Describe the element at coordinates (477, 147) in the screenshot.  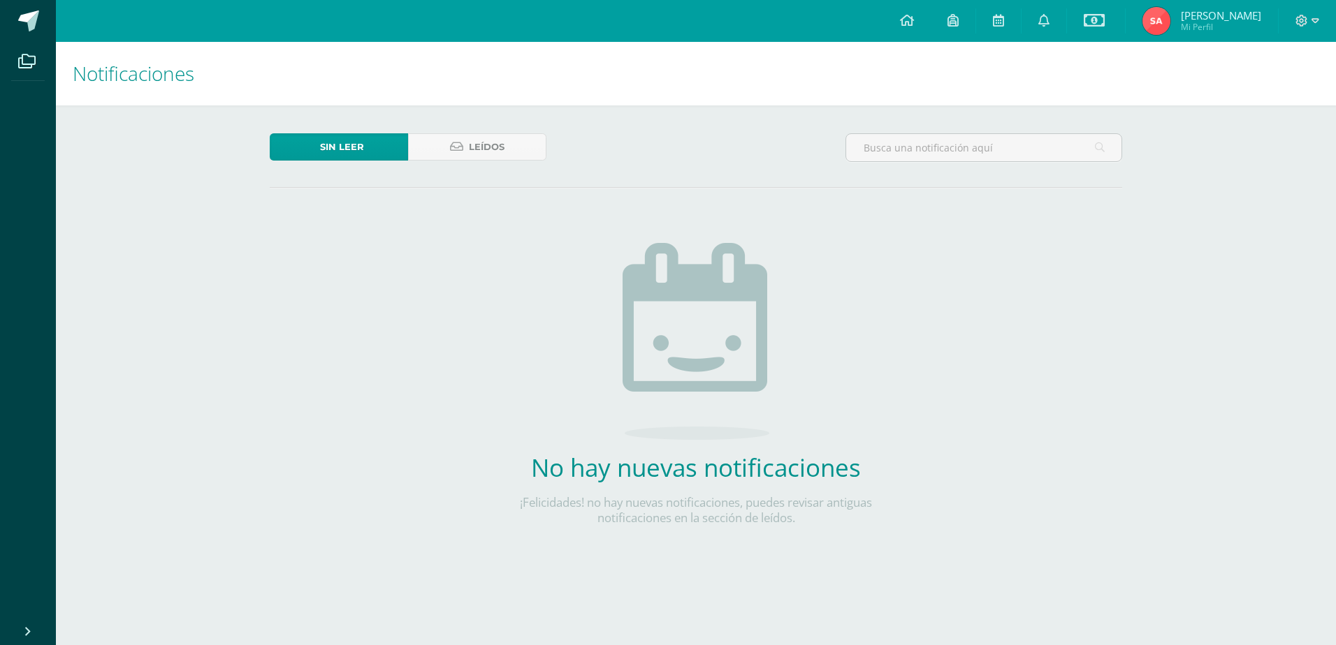
I see `a: Leídos` at that location.